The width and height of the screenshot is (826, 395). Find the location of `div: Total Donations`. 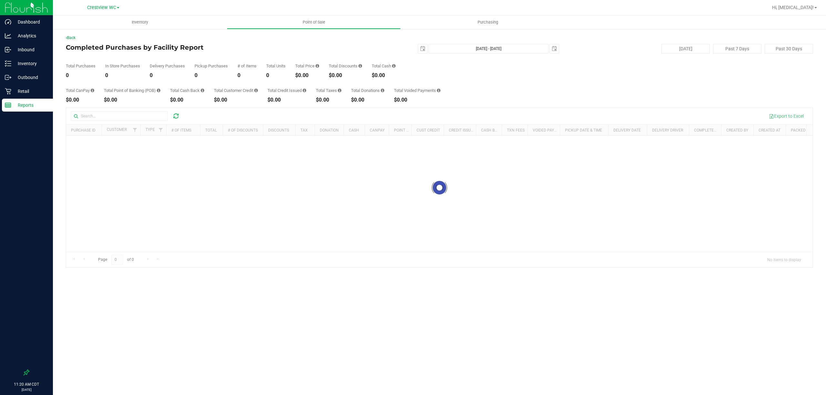

div: Total Donations is located at coordinates (367, 90).